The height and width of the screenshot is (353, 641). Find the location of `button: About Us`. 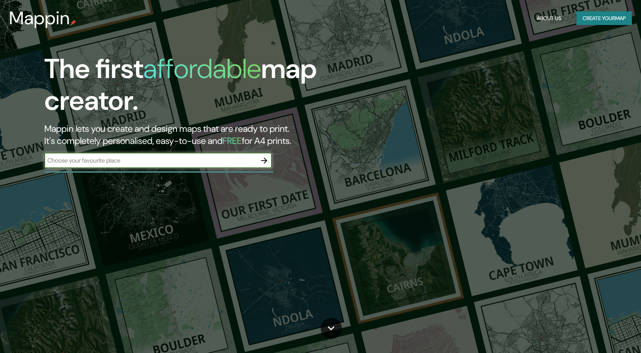

button: About Us is located at coordinates (549, 18).